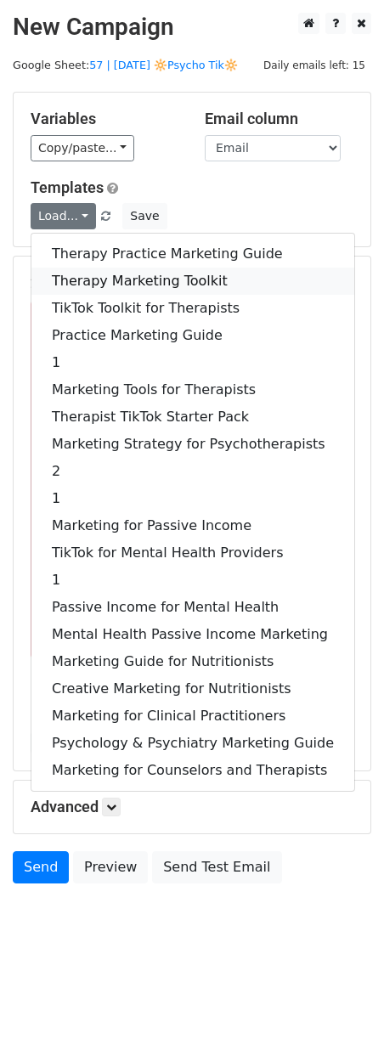  I want to click on a: 2, so click(193, 472).